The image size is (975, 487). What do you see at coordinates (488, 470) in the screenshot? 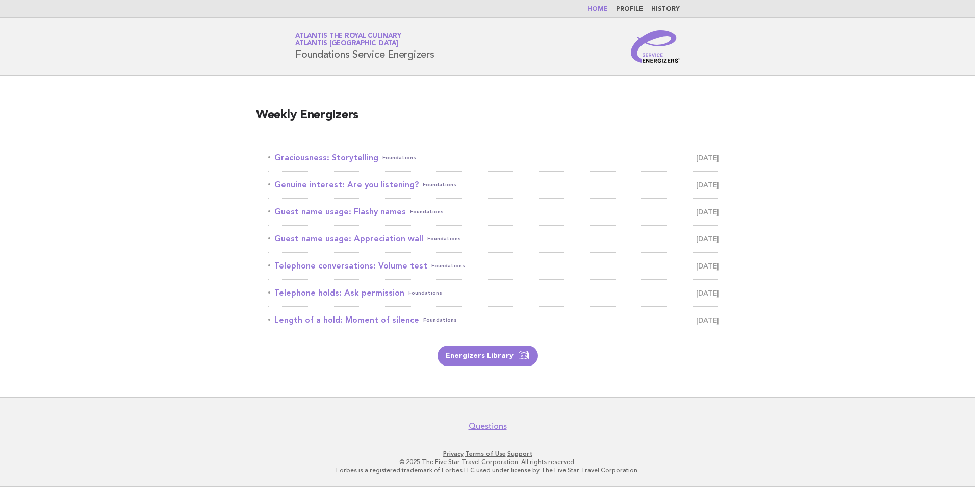
I see `p: Forbes is a registered trademark of Forbes LLC used under license by The Five Star Travel Corpora...` at bounding box center [488, 470].